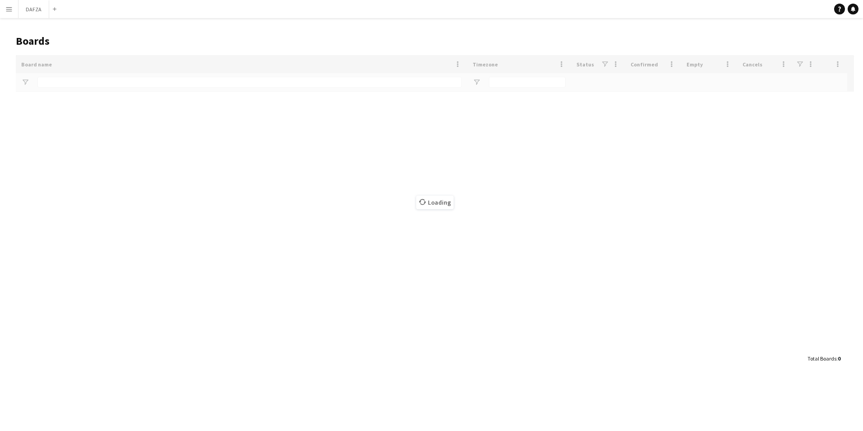  I want to click on button: DAFZA, so click(34, 9).